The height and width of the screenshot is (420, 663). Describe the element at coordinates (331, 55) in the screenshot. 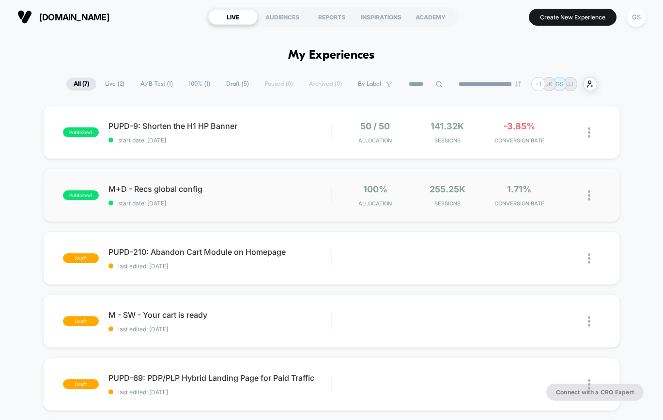

I see `h1: My Experiences` at that location.